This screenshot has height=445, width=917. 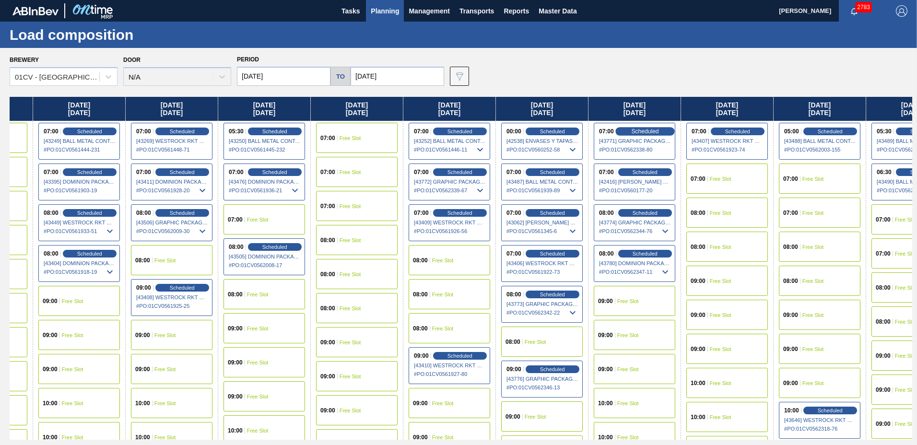 What do you see at coordinates (172, 190) in the screenshot?
I see `span: # PO : 01CV0561928-20` at bounding box center [172, 190].